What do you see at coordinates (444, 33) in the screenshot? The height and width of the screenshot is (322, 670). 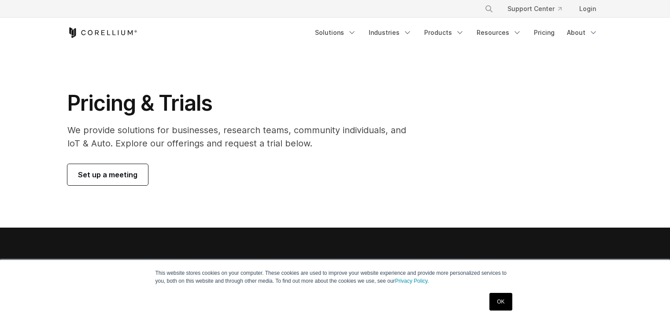 I see `a: Products` at bounding box center [444, 33].